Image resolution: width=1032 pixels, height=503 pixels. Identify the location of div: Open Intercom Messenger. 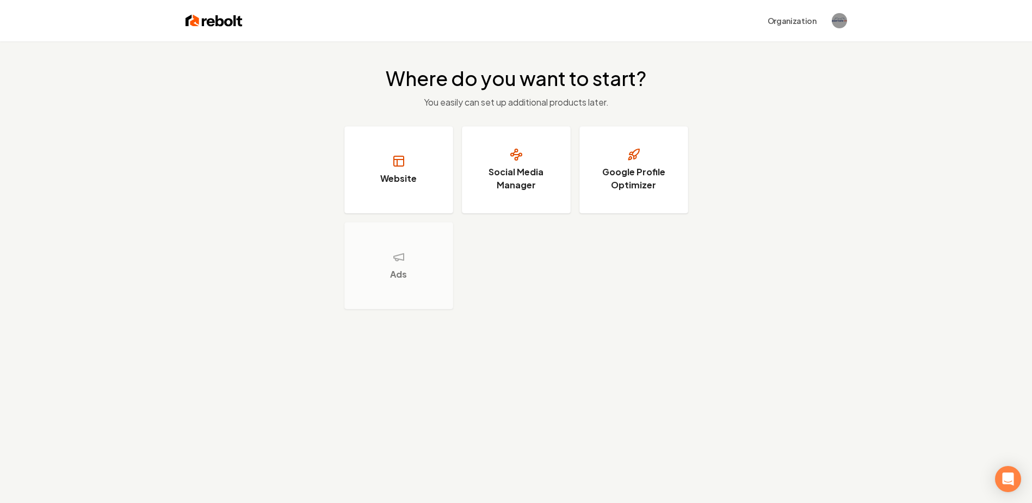
(1008, 479).